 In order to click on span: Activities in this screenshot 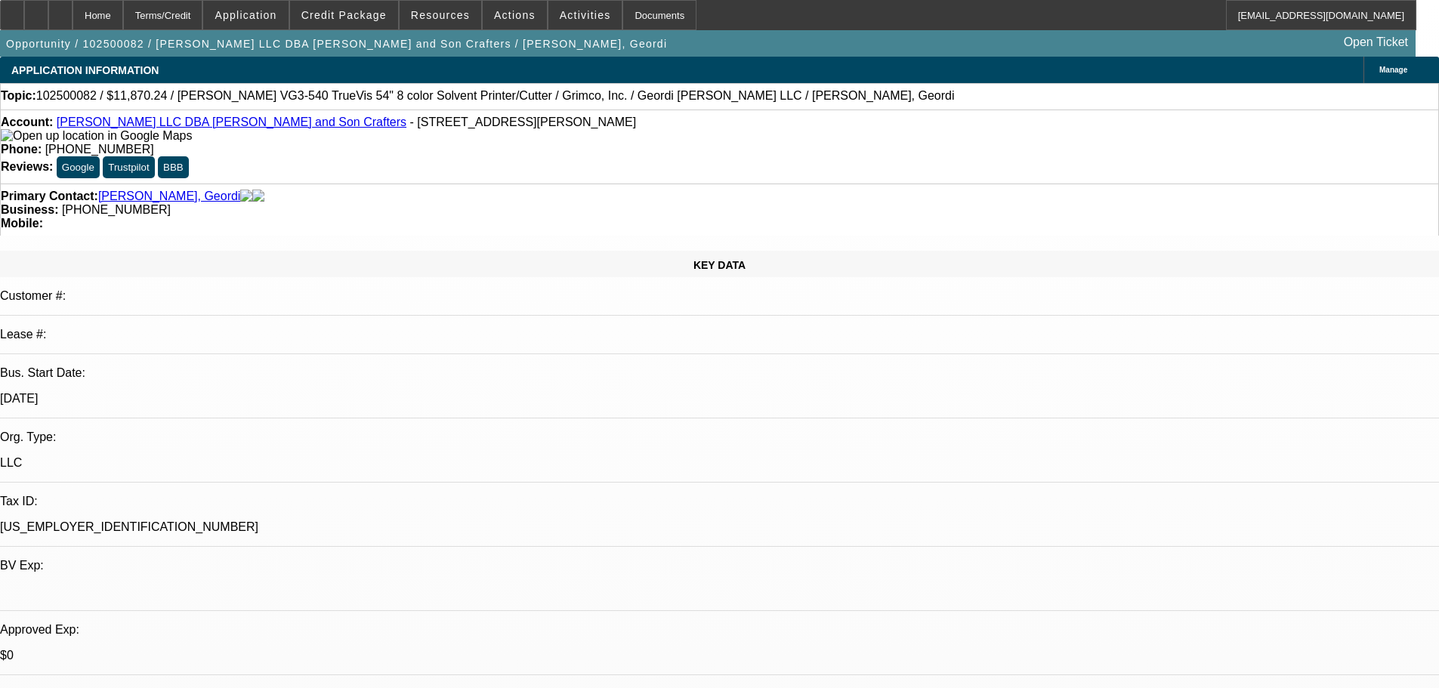, I will do `click(585, 15)`.